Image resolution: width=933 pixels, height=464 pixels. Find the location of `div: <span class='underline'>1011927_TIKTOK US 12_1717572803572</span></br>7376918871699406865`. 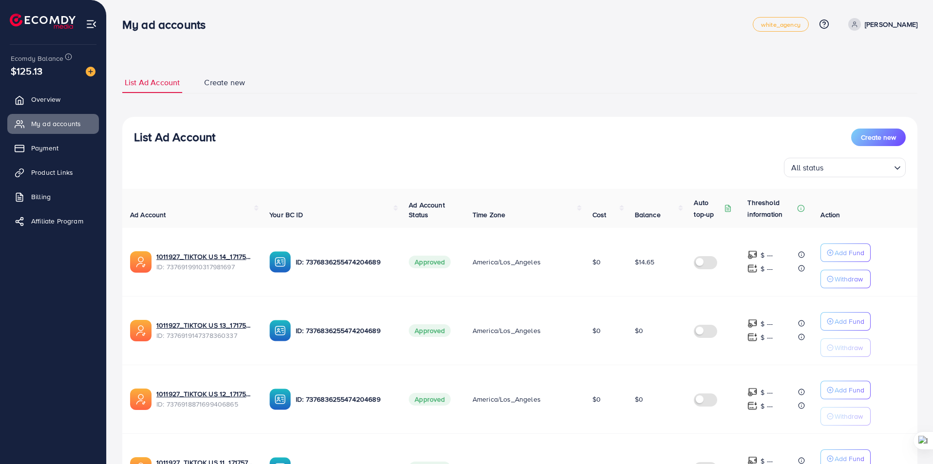

div: <span class='underline'>1011927_TIKTOK US 12_1717572803572</span></br>7376918871699406865 is located at coordinates (205, 399).